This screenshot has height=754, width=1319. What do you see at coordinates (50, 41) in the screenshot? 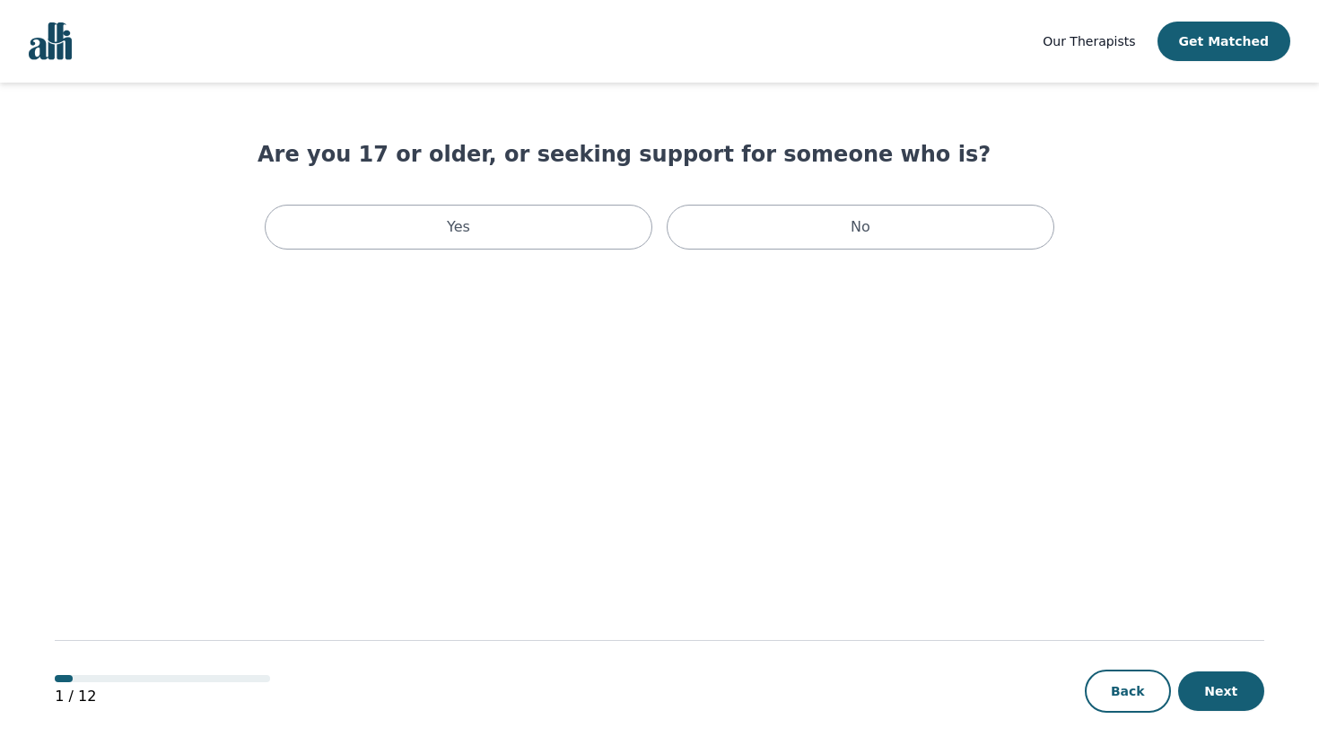
I see `img: alli logo` at bounding box center [50, 41].